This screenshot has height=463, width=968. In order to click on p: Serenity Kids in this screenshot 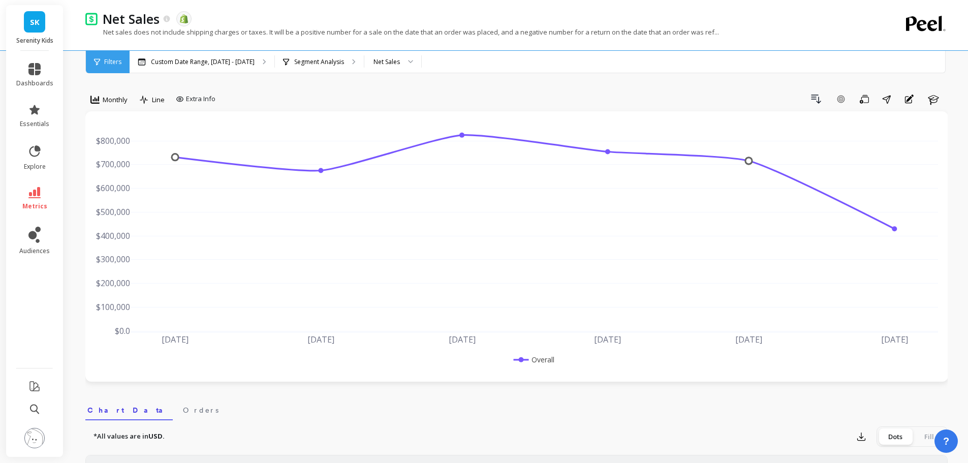, I will do `click(35, 41)`.